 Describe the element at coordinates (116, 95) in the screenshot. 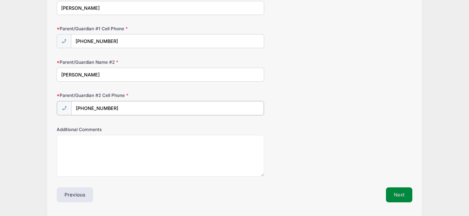

I see `label: Parent/Guardian #2 Cell Phone` at that location.